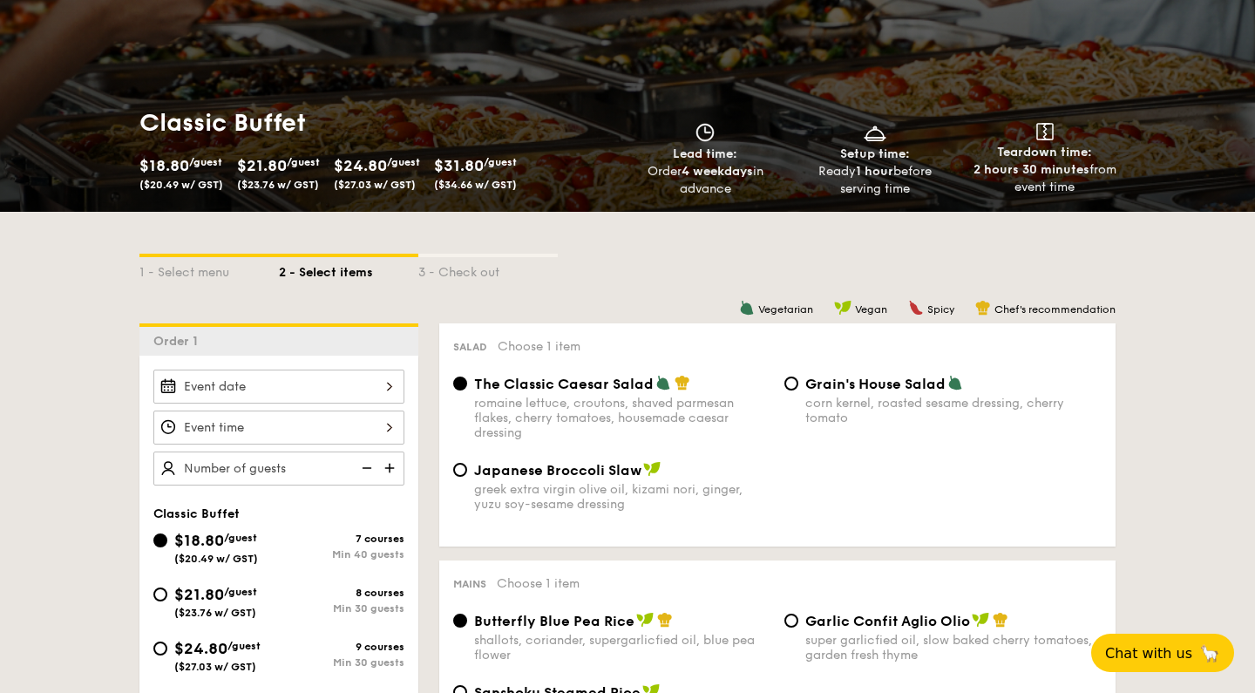 The width and height of the screenshot is (1255, 693). Describe the element at coordinates (279, 468) in the screenshot. I see `input: Number of guests` at that location.